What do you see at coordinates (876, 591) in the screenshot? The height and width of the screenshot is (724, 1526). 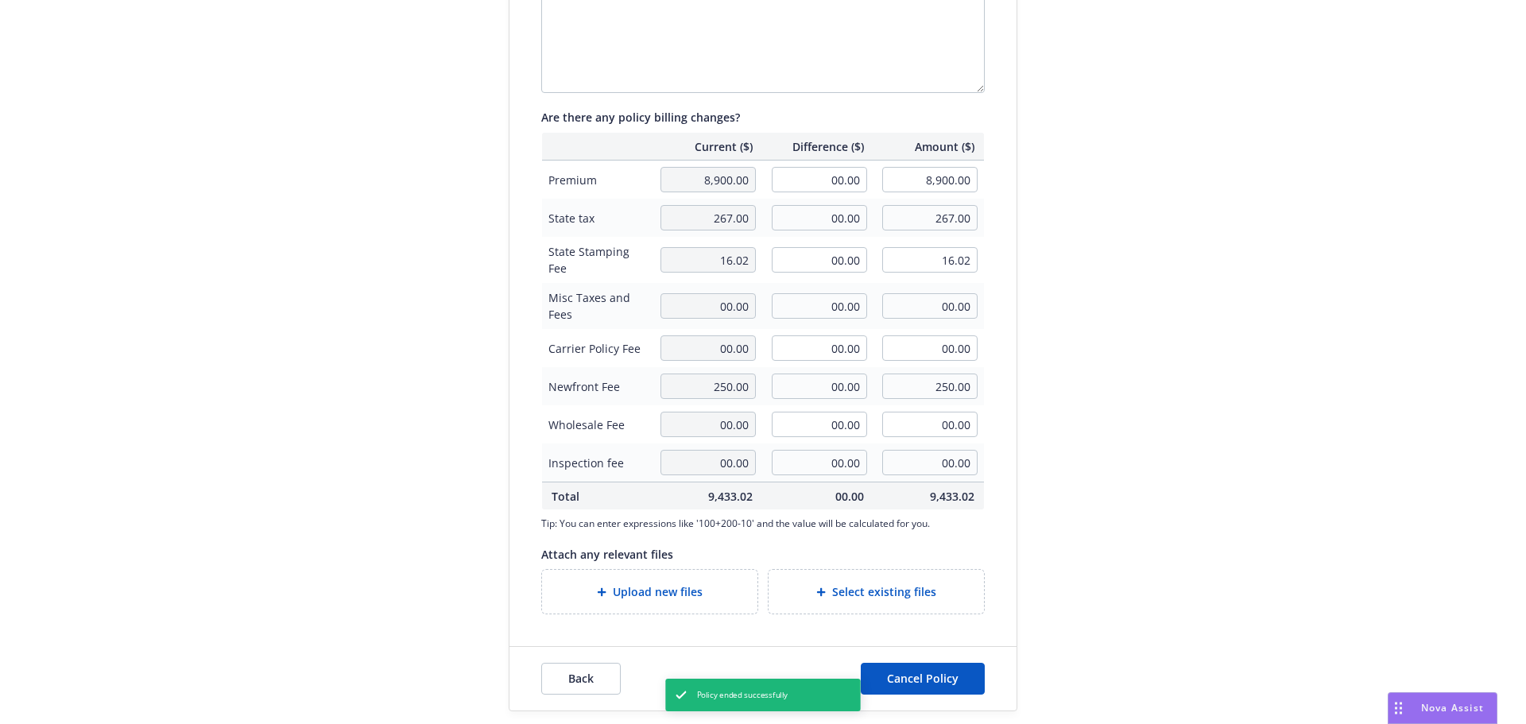 I see `div: Select existing files` at bounding box center [876, 591].